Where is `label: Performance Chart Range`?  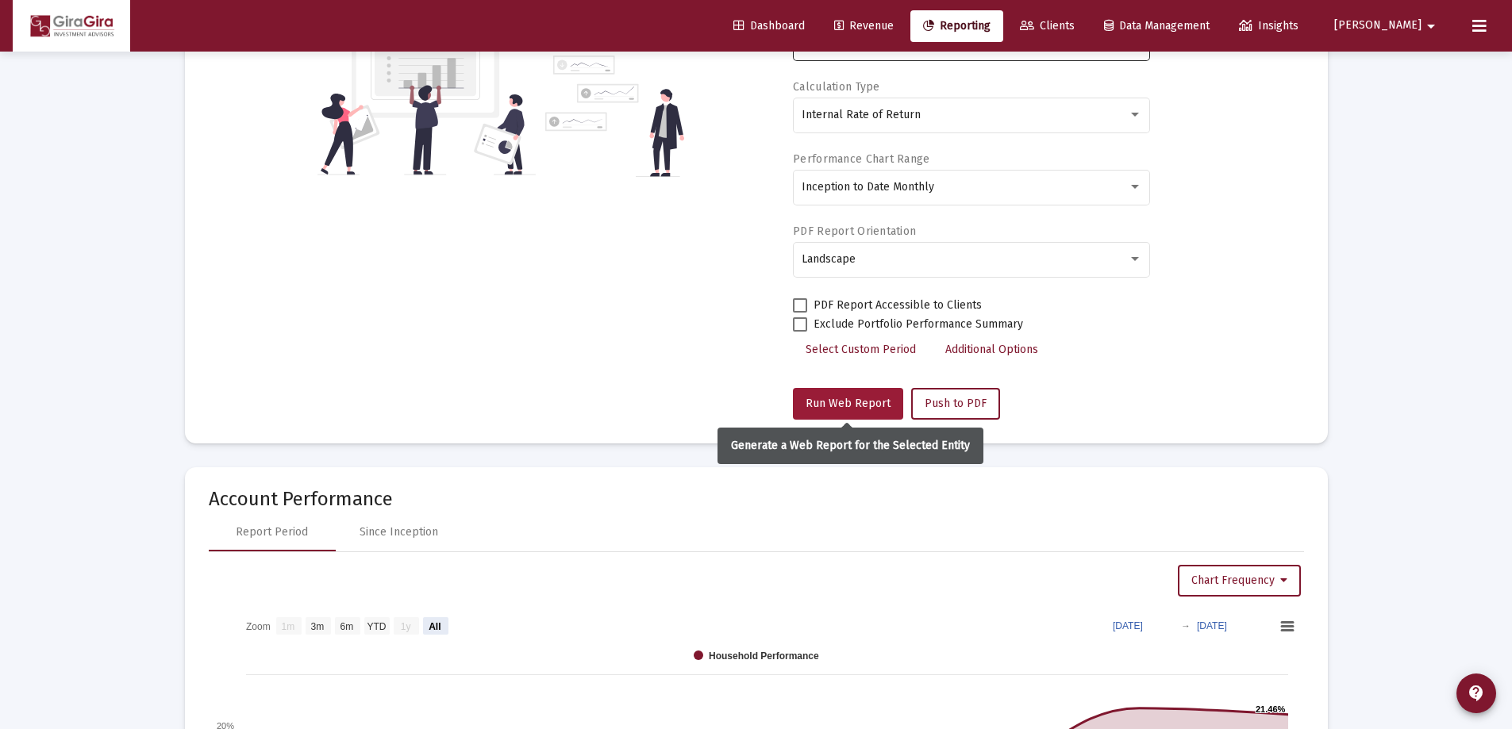 label: Performance Chart Range is located at coordinates (861, 159).